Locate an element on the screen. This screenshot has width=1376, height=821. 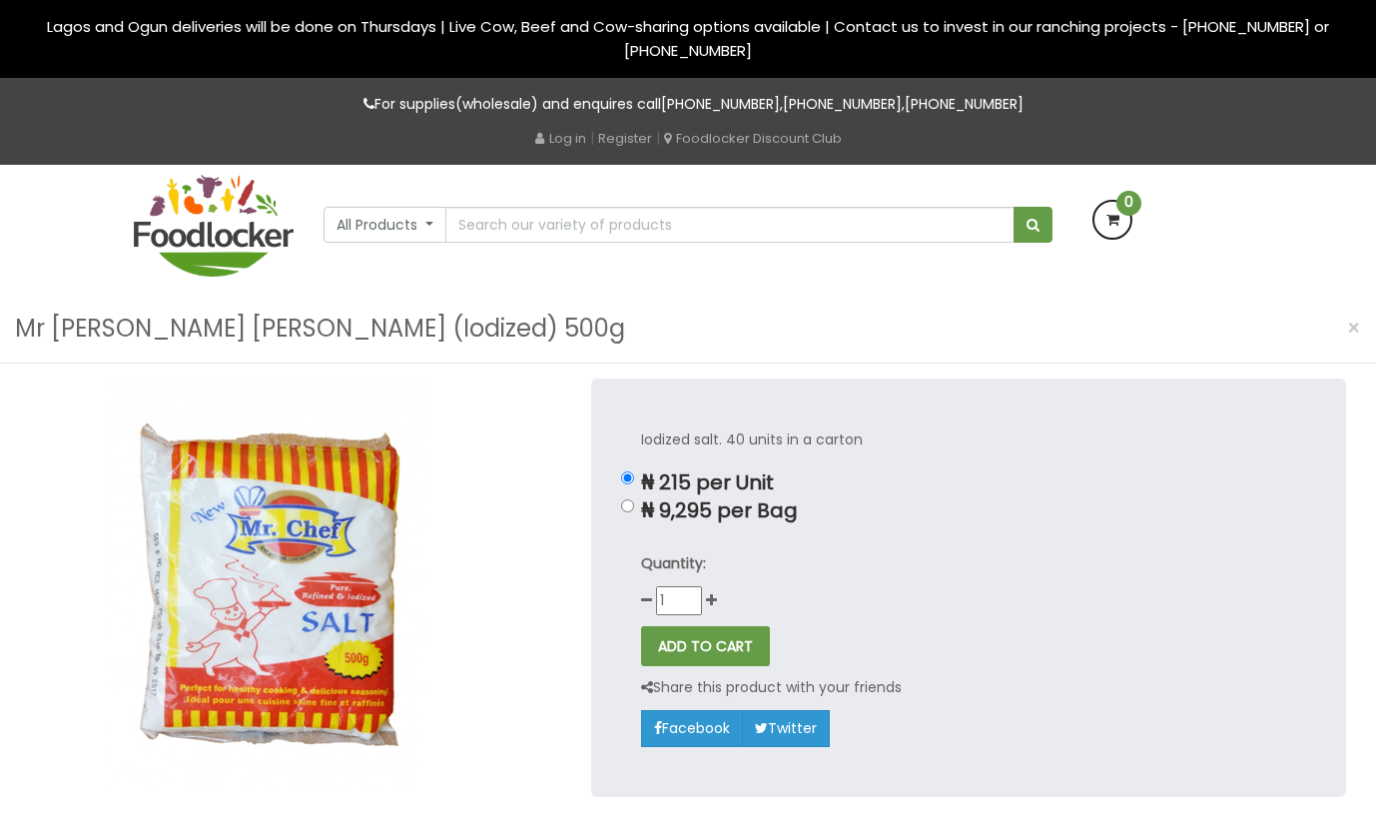
a: Facebook is located at coordinates (692, 728).